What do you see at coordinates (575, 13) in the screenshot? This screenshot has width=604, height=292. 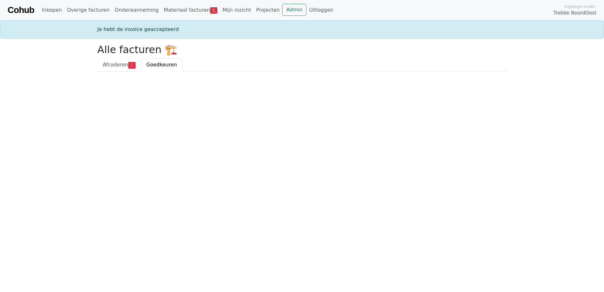 I see `span: Trebbe NoordOost` at bounding box center [575, 13].